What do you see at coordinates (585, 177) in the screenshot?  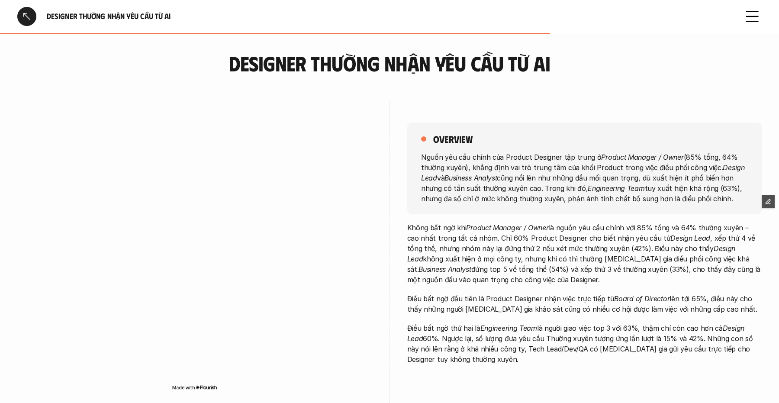 I see `p: Nguồn yêu cầu chính của Product Designer tập trung ở (85% tổng, 64% thường xuyên), khẳng định vai...` at bounding box center [585, 177].